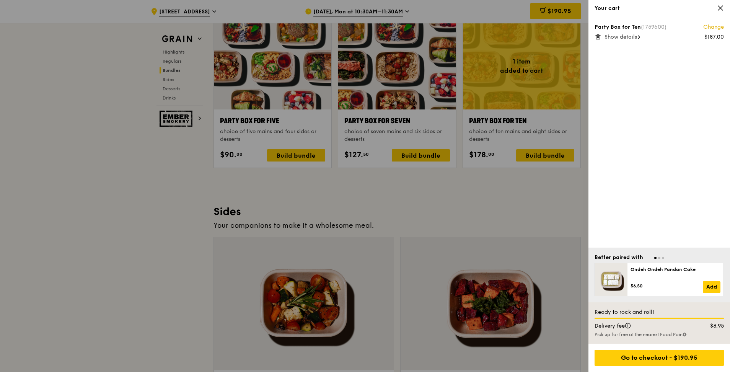 Image resolution: width=730 pixels, height=372 pixels. What do you see at coordinates (659, 258) in the screenshot?
I see `span: Go to slide 2` at bounding box center [659, 258].